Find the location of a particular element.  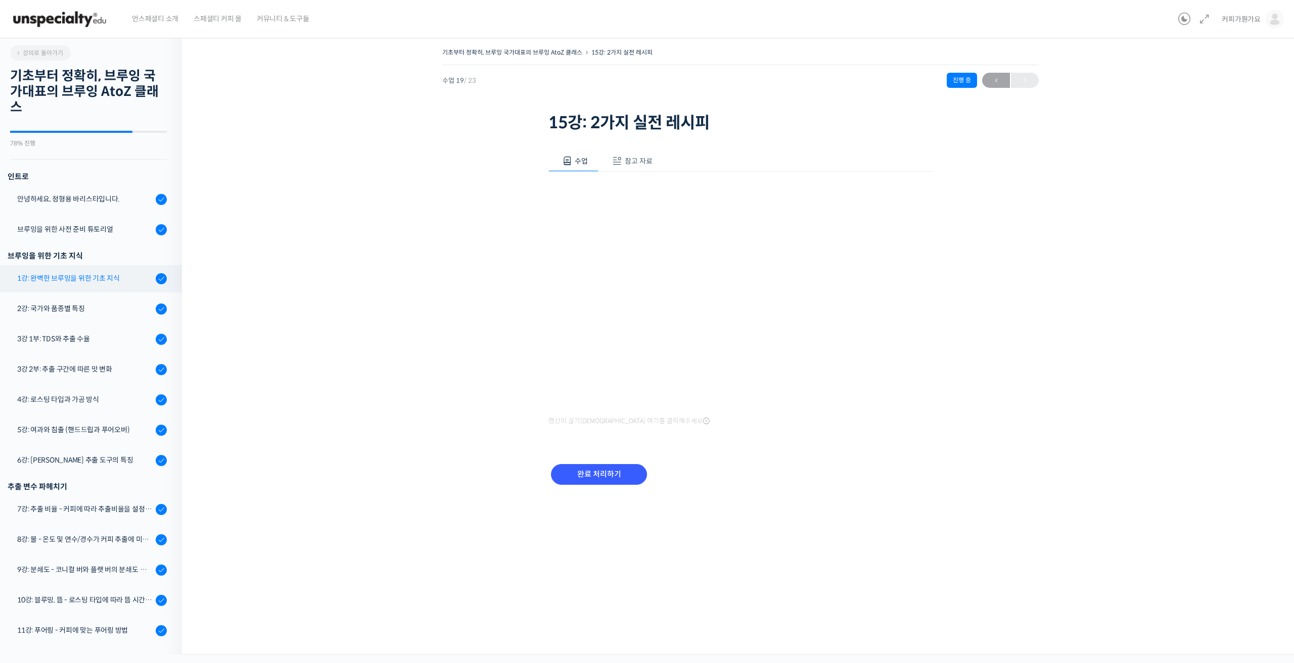

div: 안녕하세요, 정형용 바리스타입니다. is located at coordinates (85, 199).